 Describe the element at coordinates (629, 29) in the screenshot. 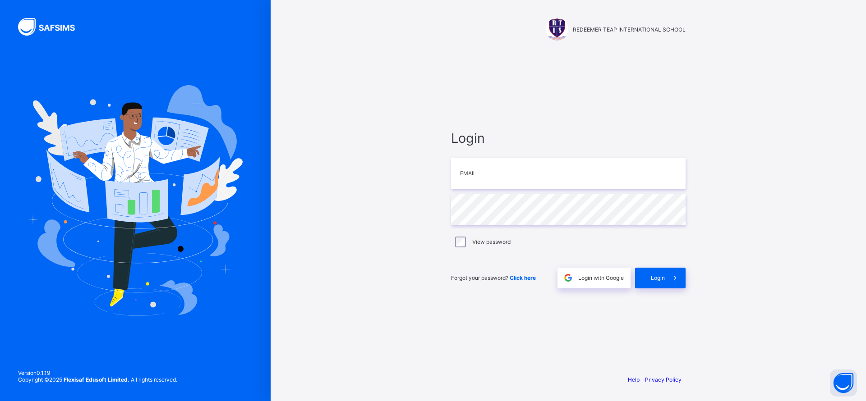

I see `span: REDEEMER TEAP INTERNATIONAL SCHOOL` at that location.